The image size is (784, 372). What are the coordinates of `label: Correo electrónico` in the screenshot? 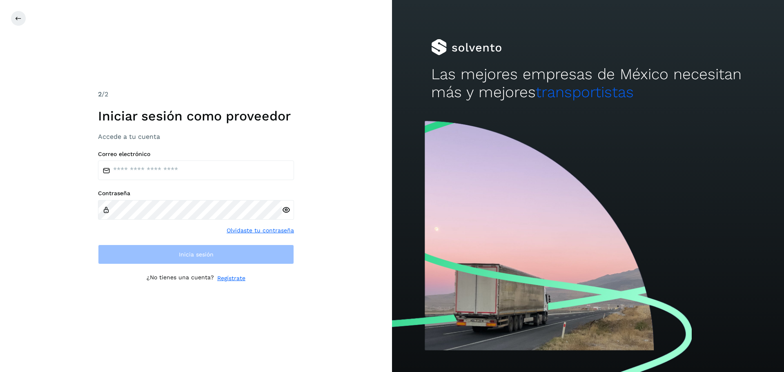 It's located at (196, 154).